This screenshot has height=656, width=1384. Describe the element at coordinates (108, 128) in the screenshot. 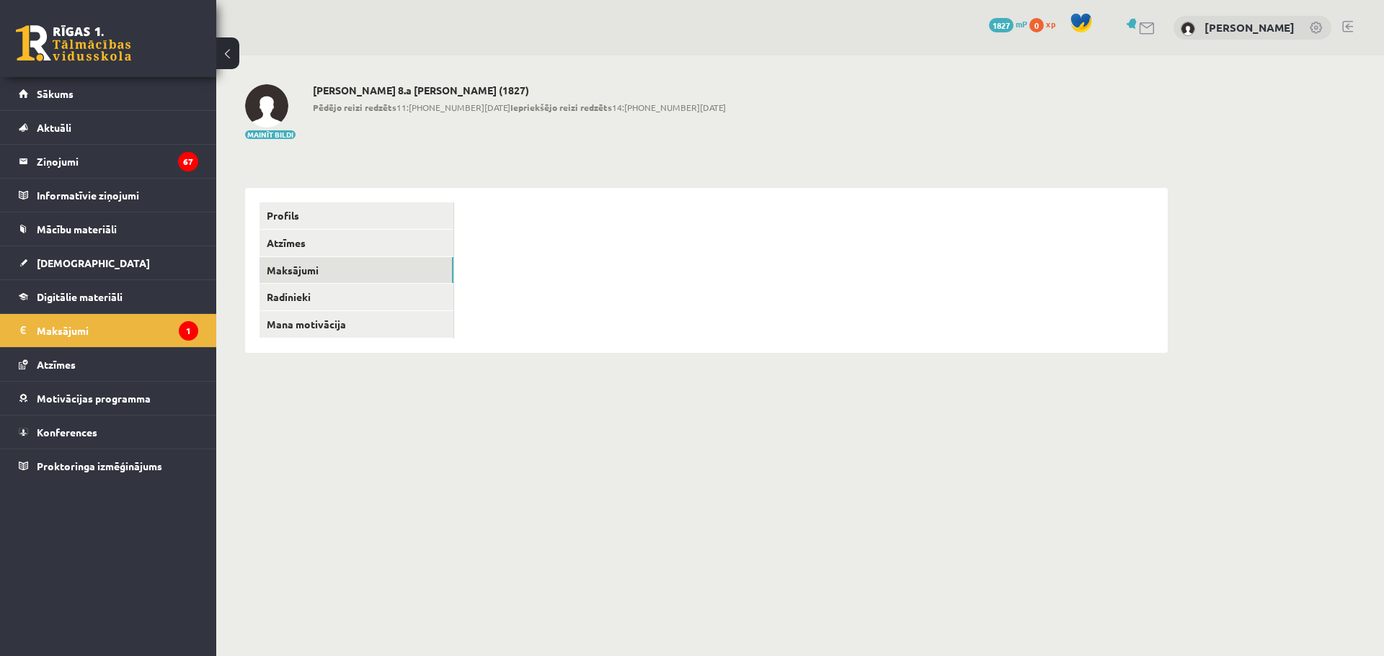

I see `a: Aktuāli` at that location.